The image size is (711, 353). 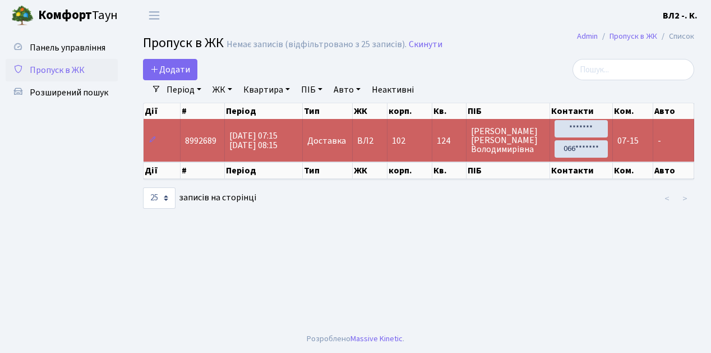 What do you see at coordinates (393, 90) in the screenshot?
I see `a: Неактивні` at bounding box center [393, 90].